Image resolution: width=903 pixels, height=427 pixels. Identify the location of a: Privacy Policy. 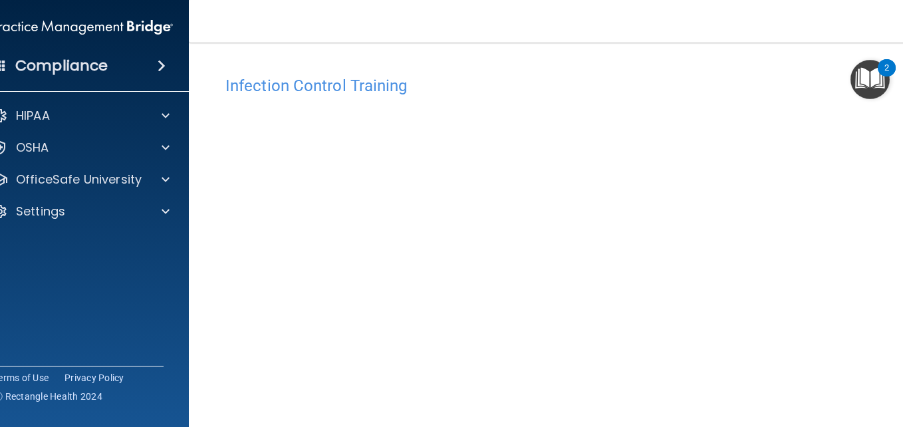
(94, 378).